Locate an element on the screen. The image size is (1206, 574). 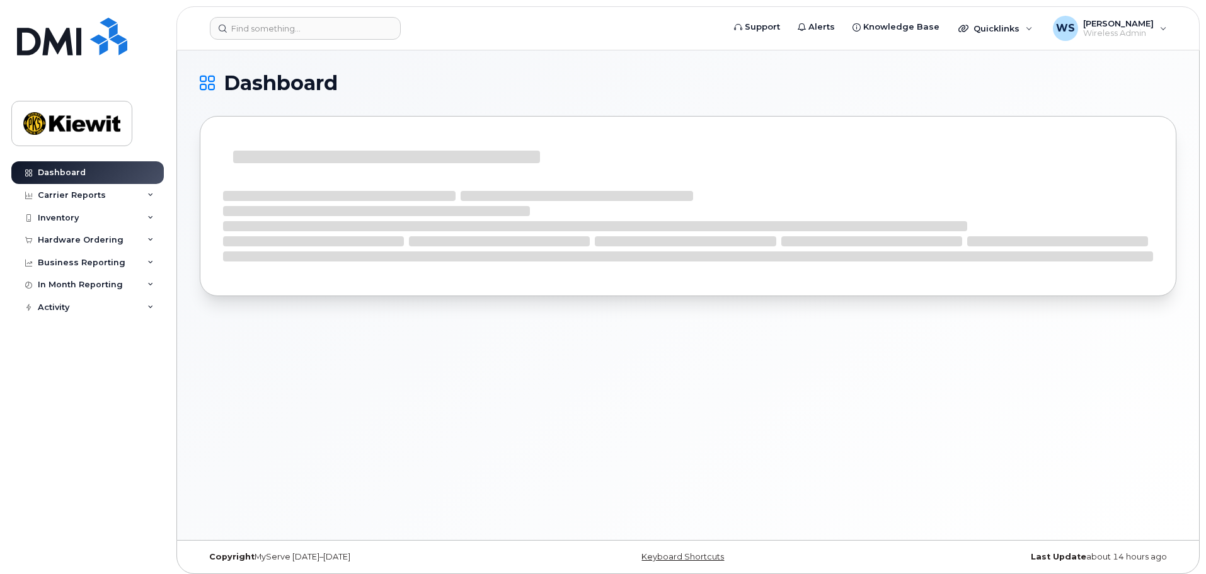
span: Dashboard is located at coordinates (280, 83).